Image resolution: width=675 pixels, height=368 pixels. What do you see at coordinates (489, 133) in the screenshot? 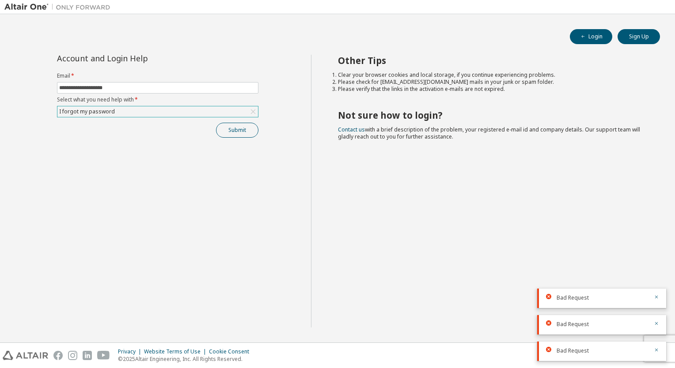
I see `span: with a brief description of the problem, your registered e-mail id and company details. Our suppo...` at bounding box center [489, 133].